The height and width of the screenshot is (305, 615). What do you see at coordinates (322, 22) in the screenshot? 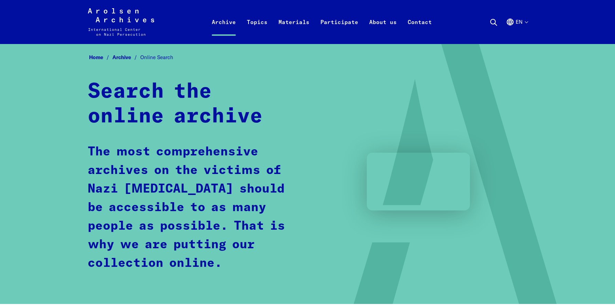
I see `nav: Primary` at bounding box center [322, 22].